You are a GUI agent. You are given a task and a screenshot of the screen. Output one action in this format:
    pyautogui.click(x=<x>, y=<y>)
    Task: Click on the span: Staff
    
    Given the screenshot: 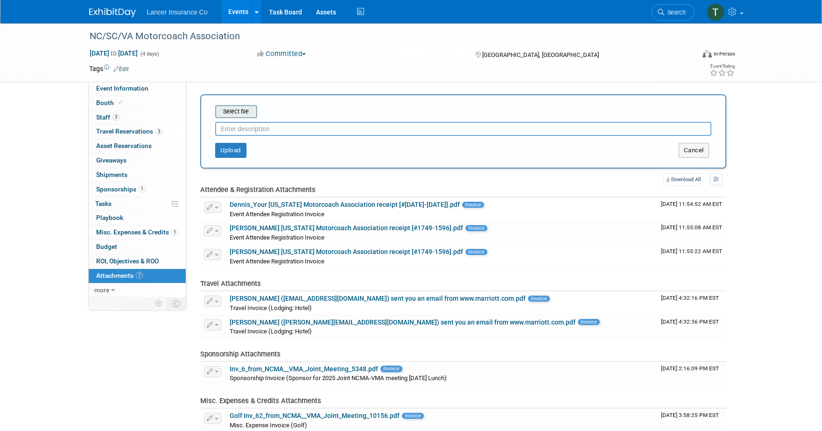 What is the action you would take?
    pyautogui.click(x=108, y=117)
    